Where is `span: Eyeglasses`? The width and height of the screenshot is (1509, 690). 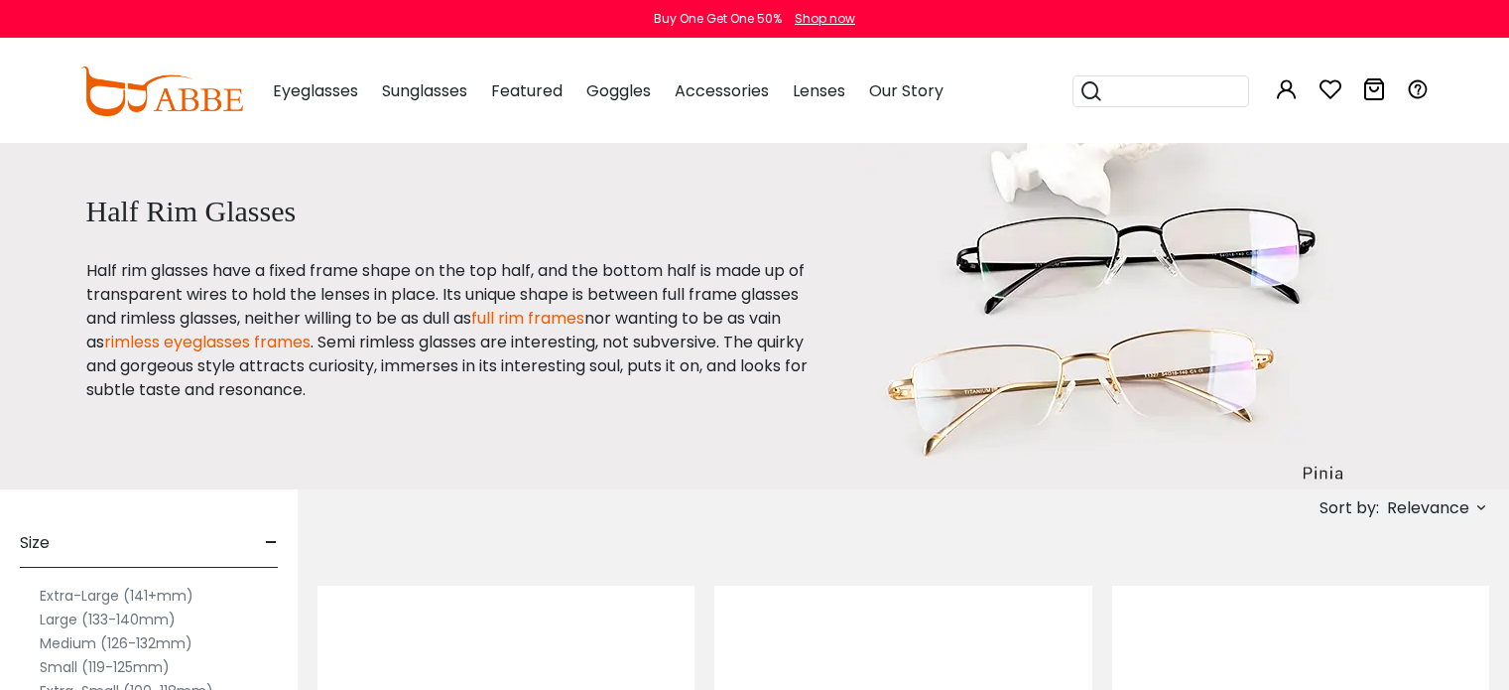 span: Eyeglasses is located at coordinates (316, 90).